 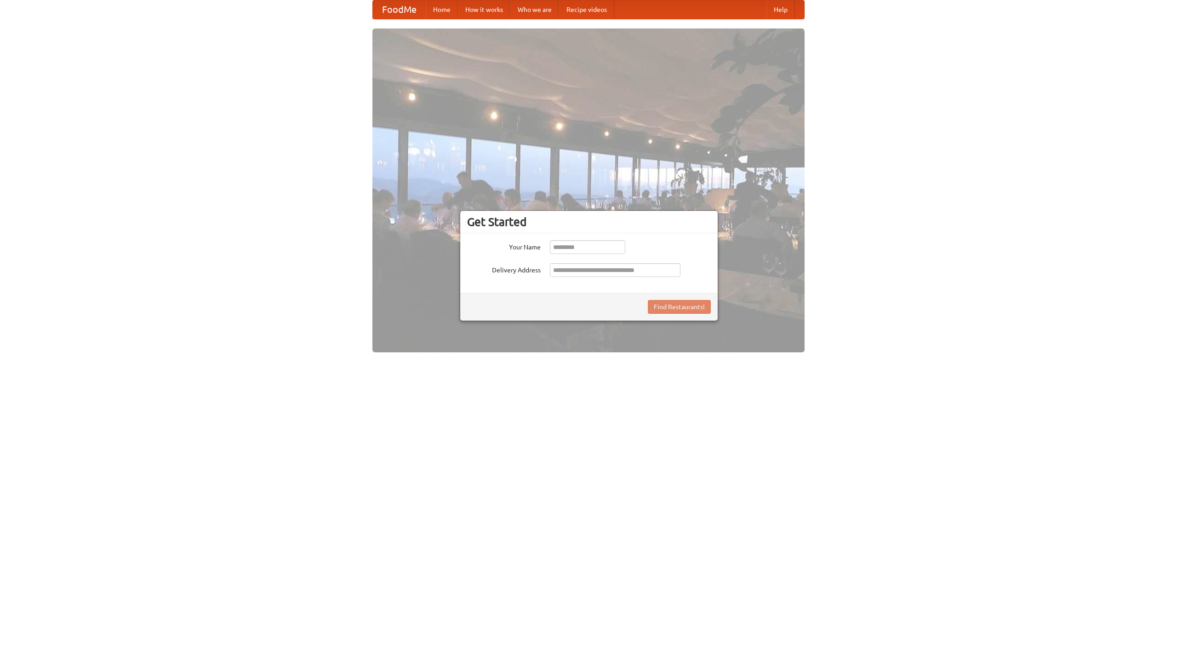 I want to click on a: How it works, so click(x=484, y=10).